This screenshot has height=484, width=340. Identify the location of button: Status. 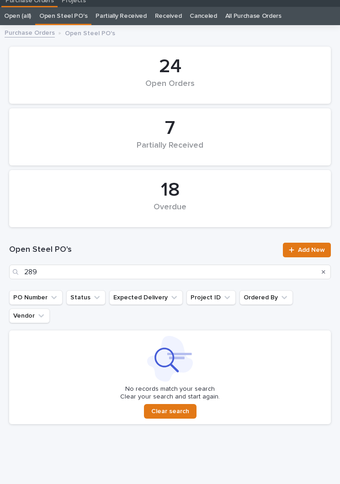
(86, 298).